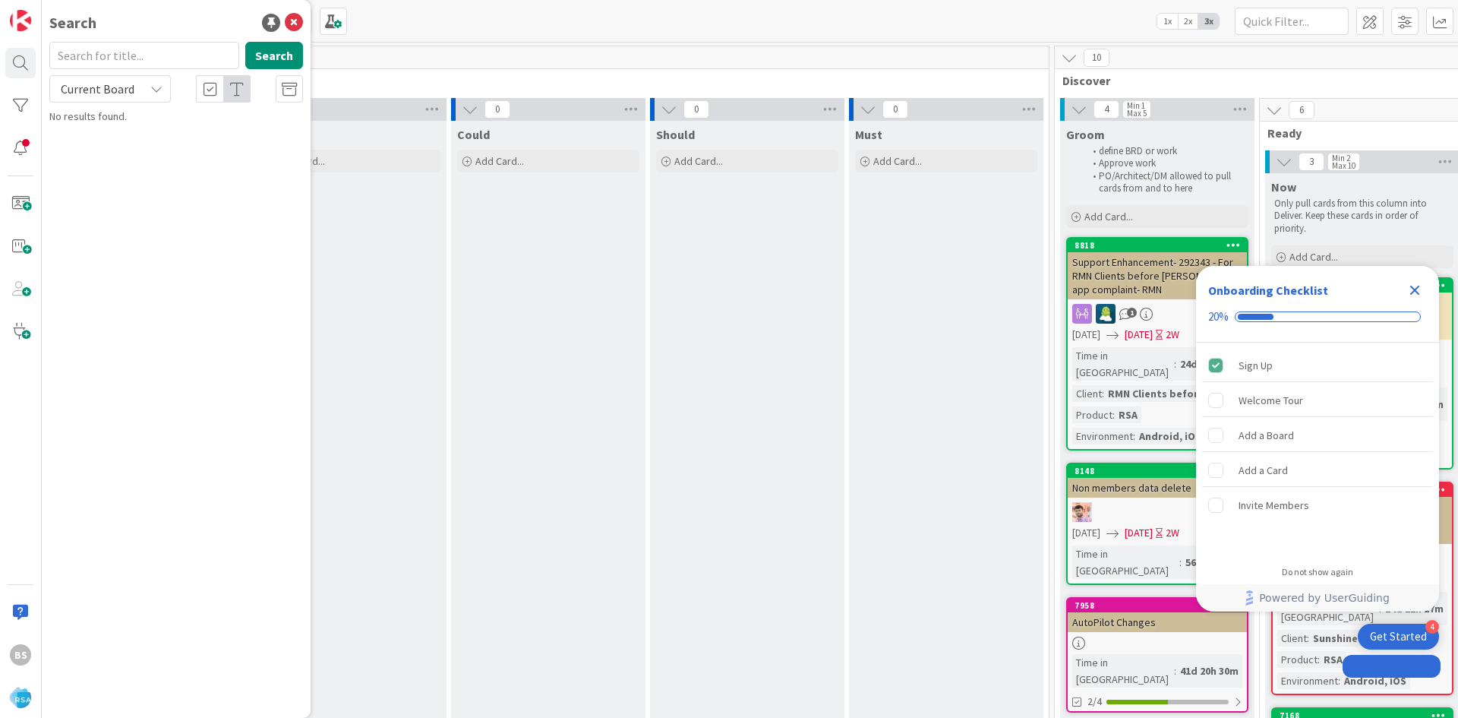 The image size is (1458, 718). What do you see at coordinates (97, 89) in the screenshot?
I see `span: Current Board` at bounding box center [97, 89].